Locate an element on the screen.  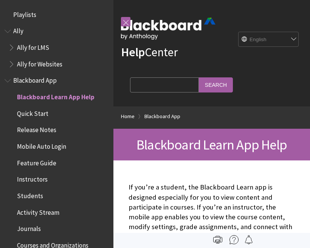
span: Ally is located at coordinates (18, 30).